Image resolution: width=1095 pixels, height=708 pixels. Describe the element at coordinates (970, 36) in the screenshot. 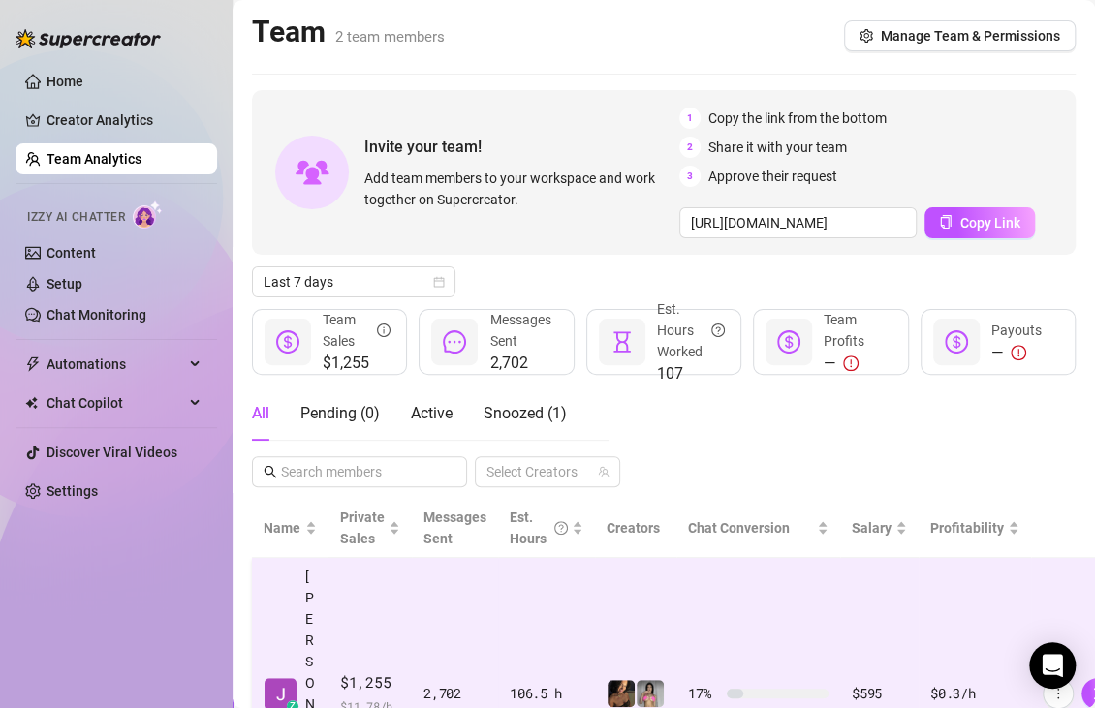

I see `span: Manage Team & Permissions` at that location.